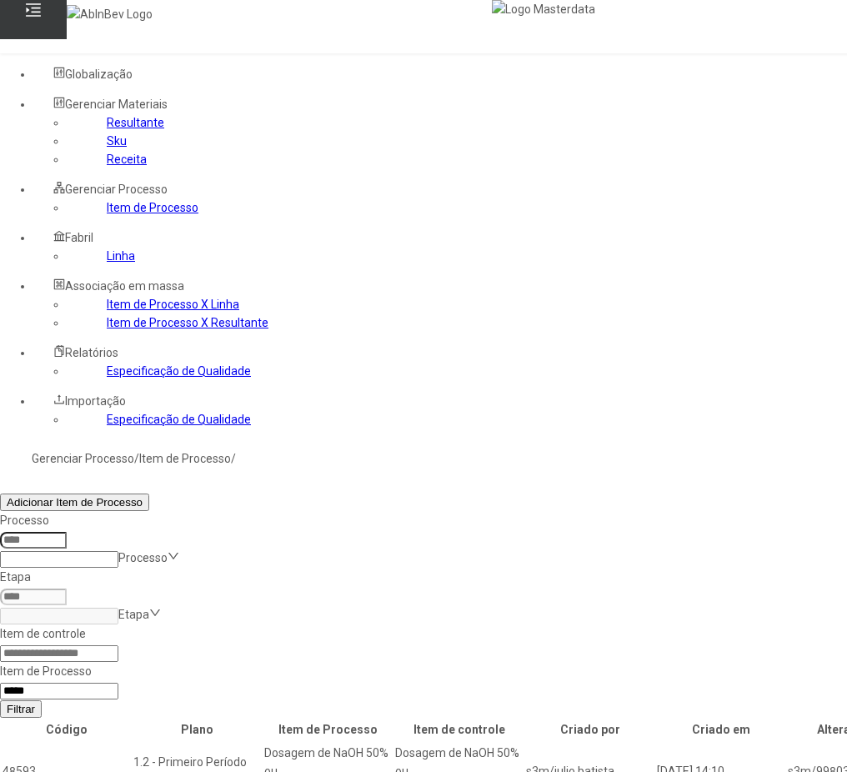 This screenshot has height=772, width=847. What do you see at coordinates (458, 729) in the screenshot?
I see `th: Item de controle` at bounding box center [458, 729].